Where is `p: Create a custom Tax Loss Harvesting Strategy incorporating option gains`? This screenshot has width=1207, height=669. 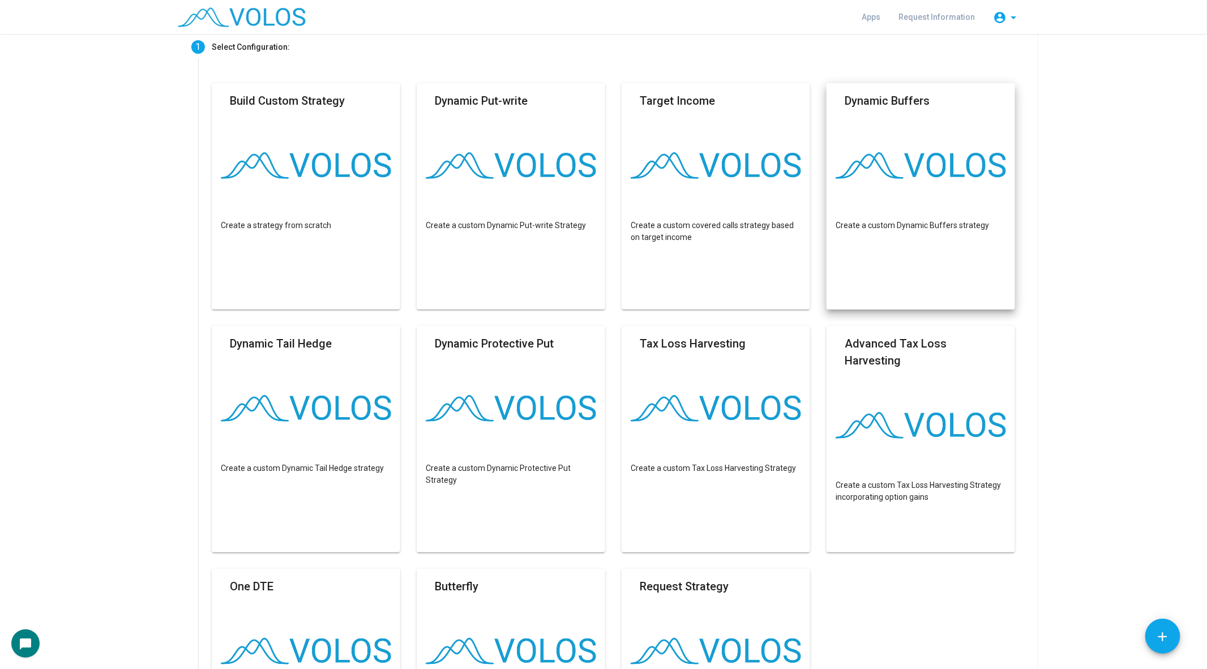 p: Create a custom Tax Loss Harvesting Strategy incorporating option gains is located at coordinates (921, 491).